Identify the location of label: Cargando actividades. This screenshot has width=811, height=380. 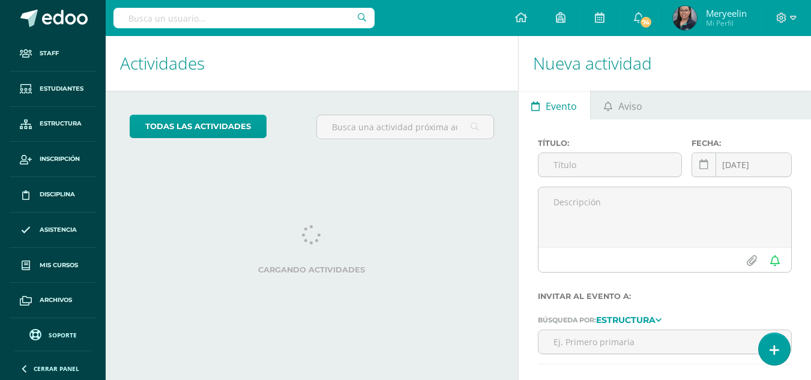
(311, 269).